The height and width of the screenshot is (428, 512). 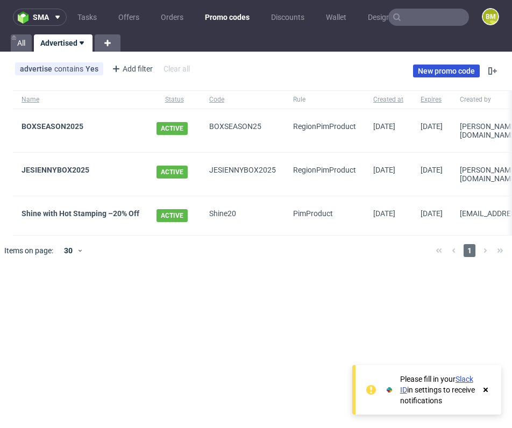 What do you see at coordinates (438, 390) in the screenshot?
I see `div: Please fill in your in settings to receive notifications` at bounding box center [438, 390].